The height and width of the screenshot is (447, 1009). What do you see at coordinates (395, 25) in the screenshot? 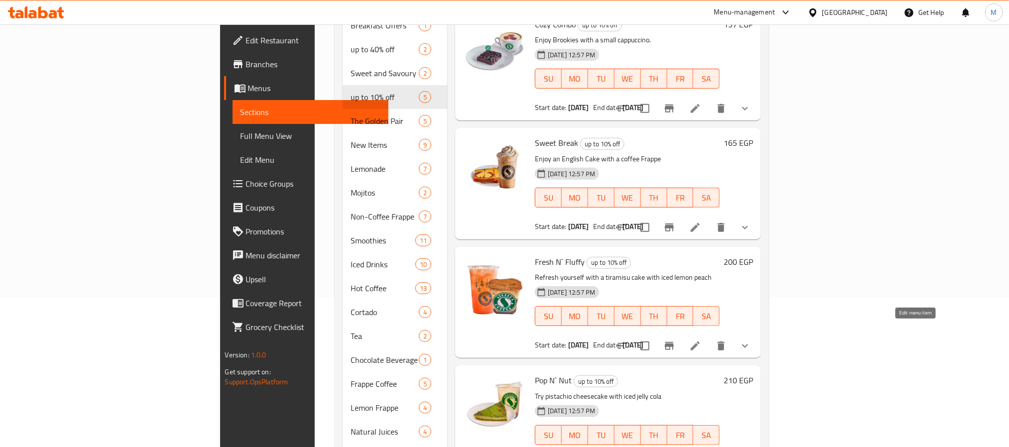
I see `div: Breakfast Offers1` at bounding box center [395, 25].